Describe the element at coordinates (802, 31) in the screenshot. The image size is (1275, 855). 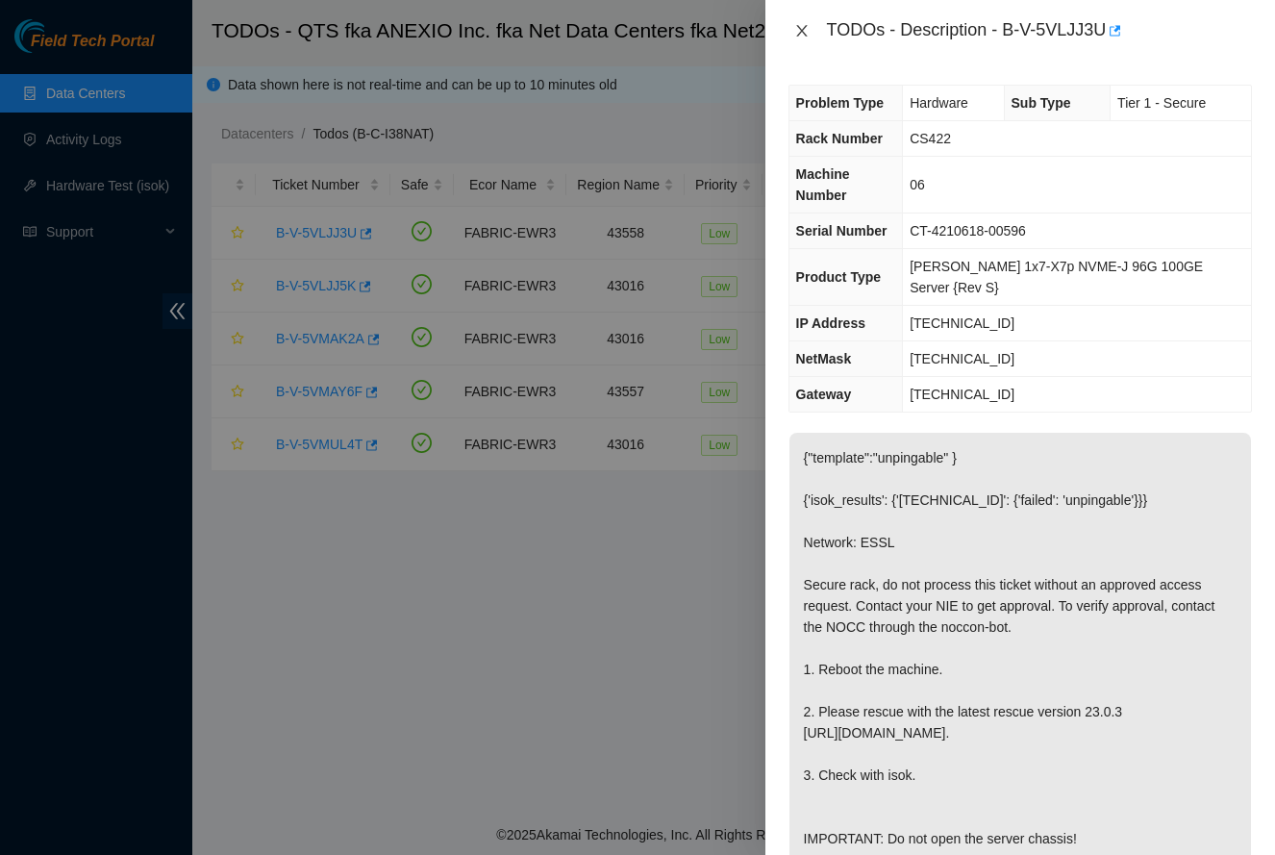
I see `button: Close` at that location.